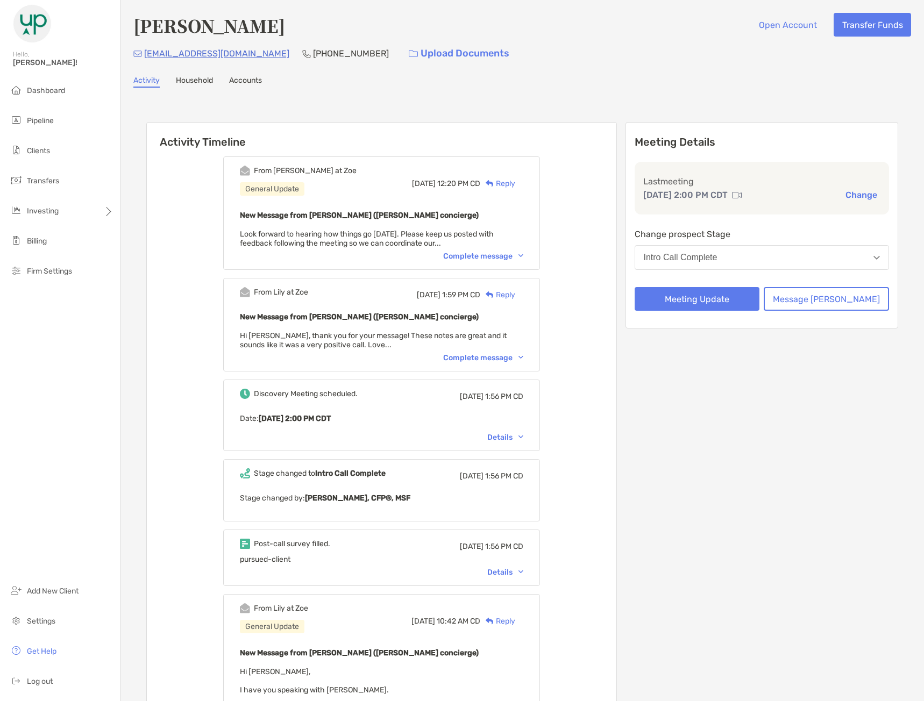  What do you see at coordinates (16, 621) in the screenshot?
I see `img: settings icon` at bounding box center [16, 621].